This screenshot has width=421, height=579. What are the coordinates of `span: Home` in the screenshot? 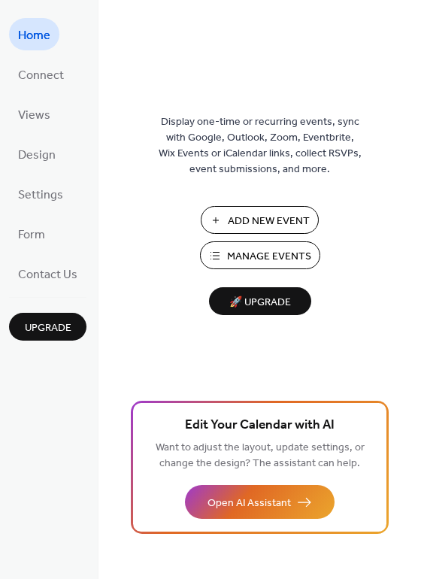 It's located at (34, 35).